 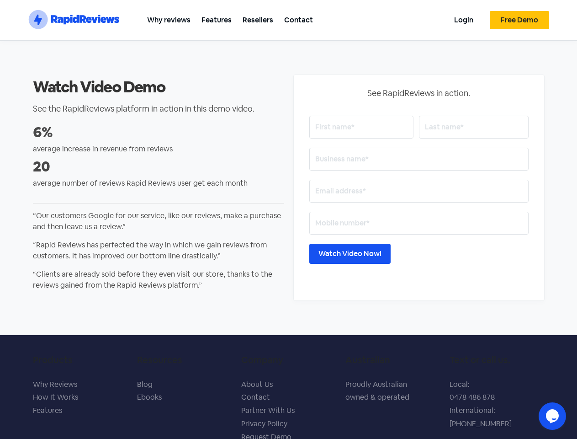 What do you see at coordinates (350, 254) in the screenshot?
I see `input: Watch Video Now!` at bounding box center [350, 254].